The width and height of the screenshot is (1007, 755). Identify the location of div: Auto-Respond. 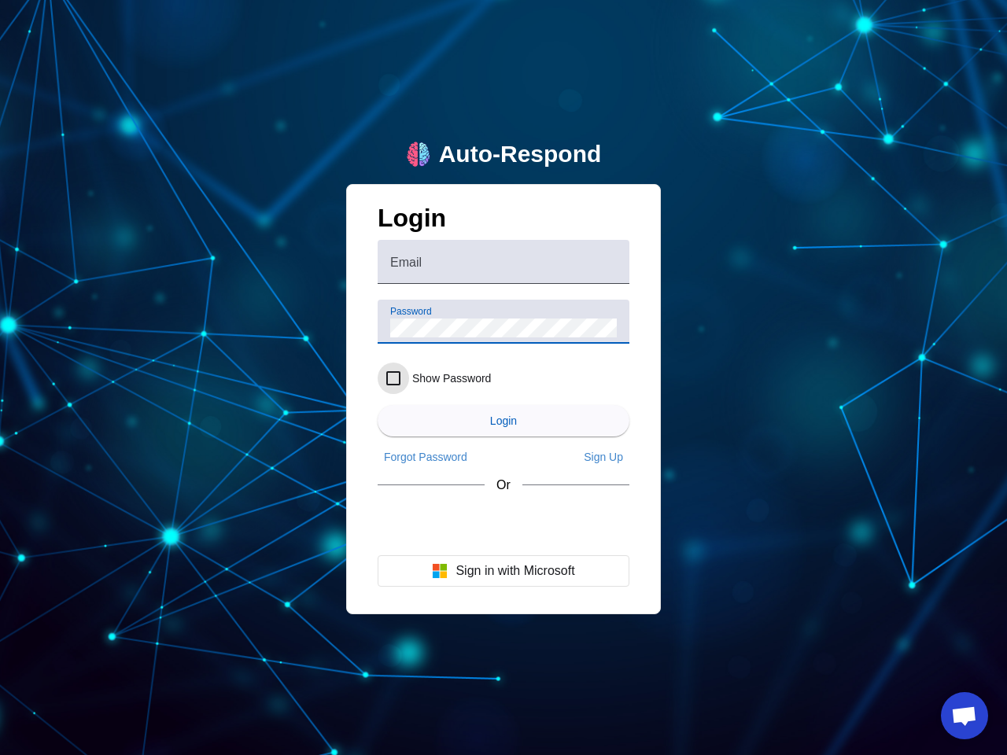
(520, 154).